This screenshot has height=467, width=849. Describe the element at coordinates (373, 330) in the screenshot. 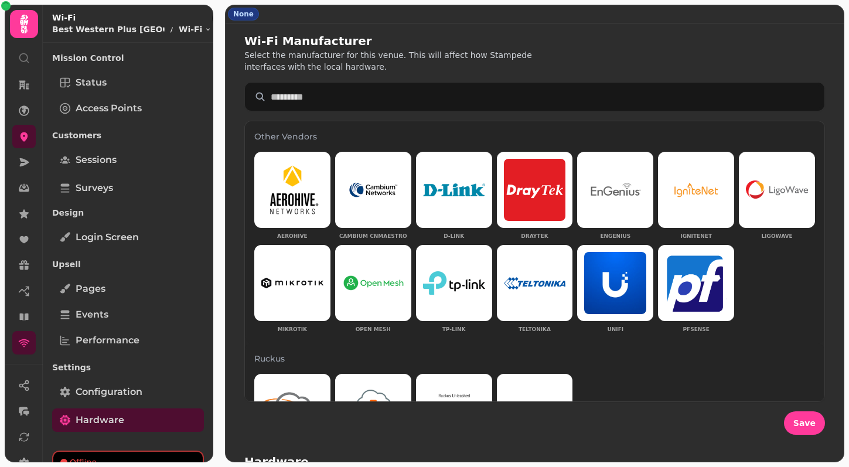

I see `p: Open Mesh` at that location.